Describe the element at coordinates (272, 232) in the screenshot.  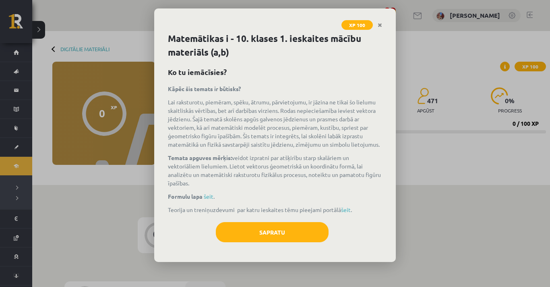
I see `button: Sapratu` at that location.